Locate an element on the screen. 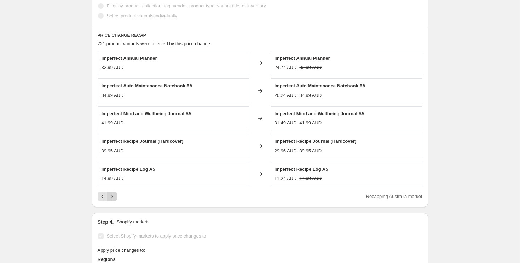  div: 31.49 AUD is located at coordinates (286, 123).